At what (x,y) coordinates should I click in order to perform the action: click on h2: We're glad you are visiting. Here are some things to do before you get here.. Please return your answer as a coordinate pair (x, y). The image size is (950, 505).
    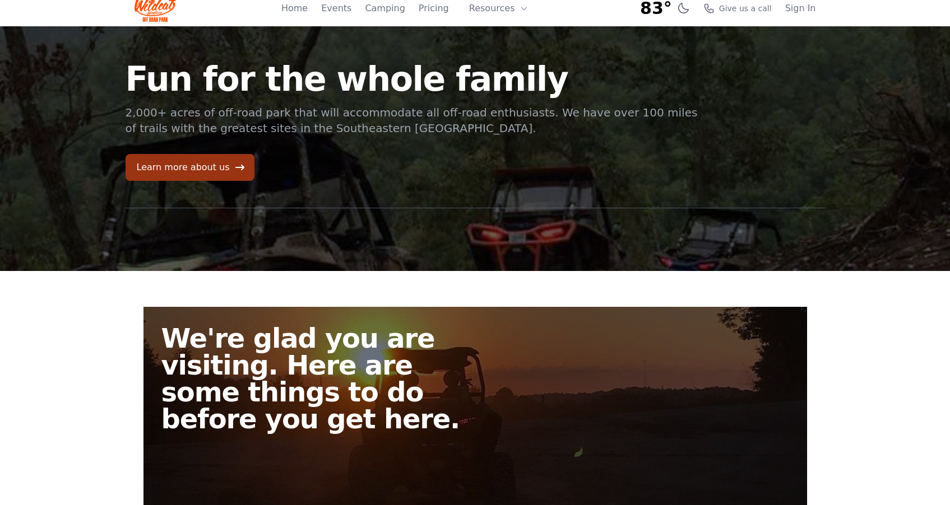
    Looking at the image, I should click on (323, 379).